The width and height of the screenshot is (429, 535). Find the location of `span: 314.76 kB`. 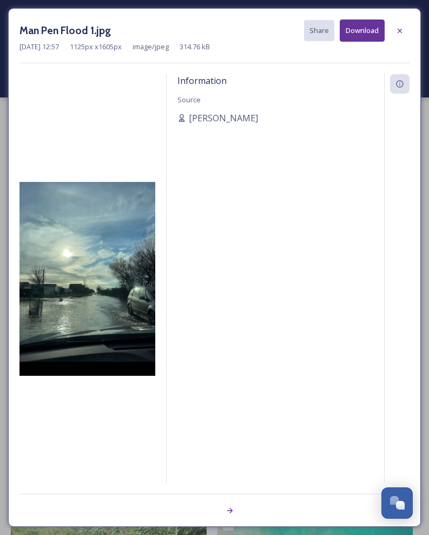

span: 314.76 kB is located at coordinates (195, 47).